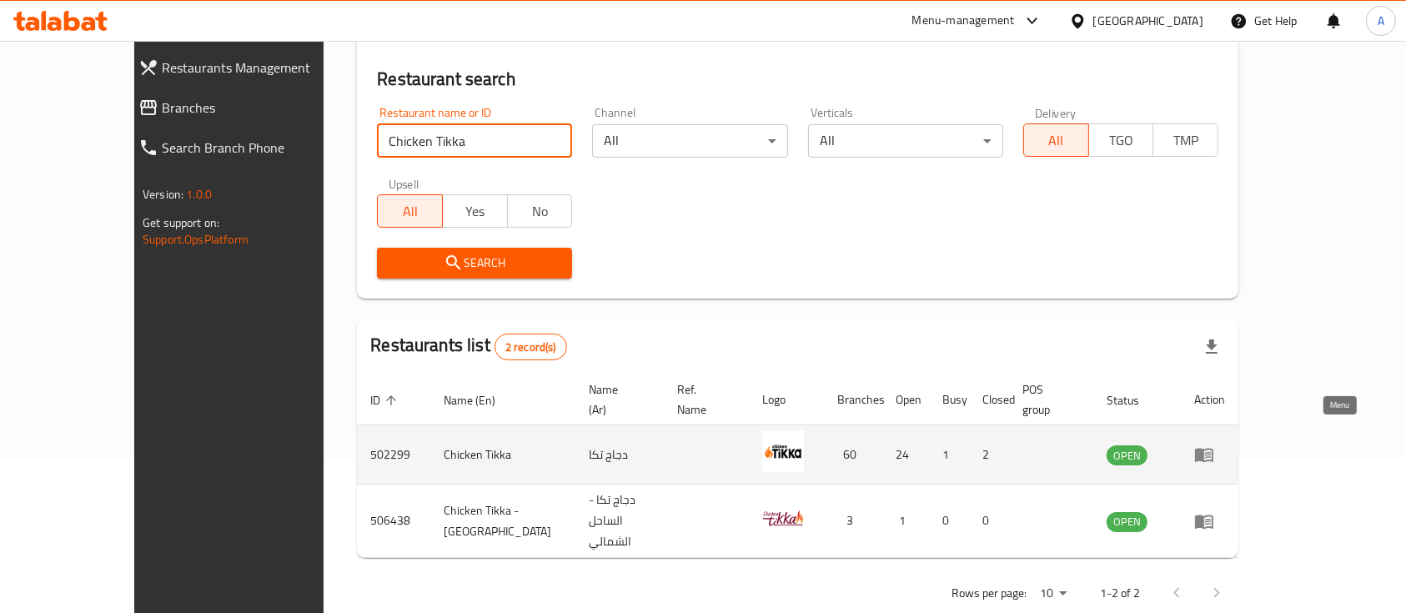 This screenshot has height=613, width=1406. What do you see at coordinates (783, 518) in the screenshot?
I see `img: Chicken Tikka - North Coast` at bounding box center [783, 518].